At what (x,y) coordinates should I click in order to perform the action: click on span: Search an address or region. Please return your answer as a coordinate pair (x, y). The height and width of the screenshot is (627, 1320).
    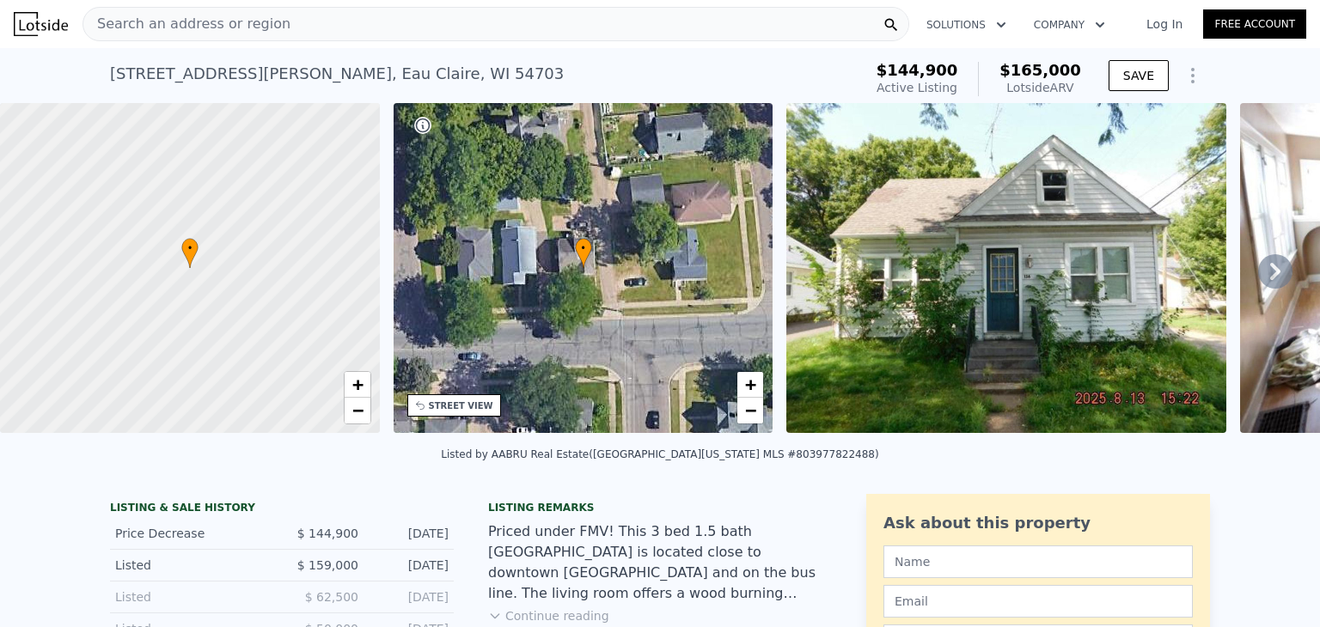
    Looking at the image, I should click on (186, 24).